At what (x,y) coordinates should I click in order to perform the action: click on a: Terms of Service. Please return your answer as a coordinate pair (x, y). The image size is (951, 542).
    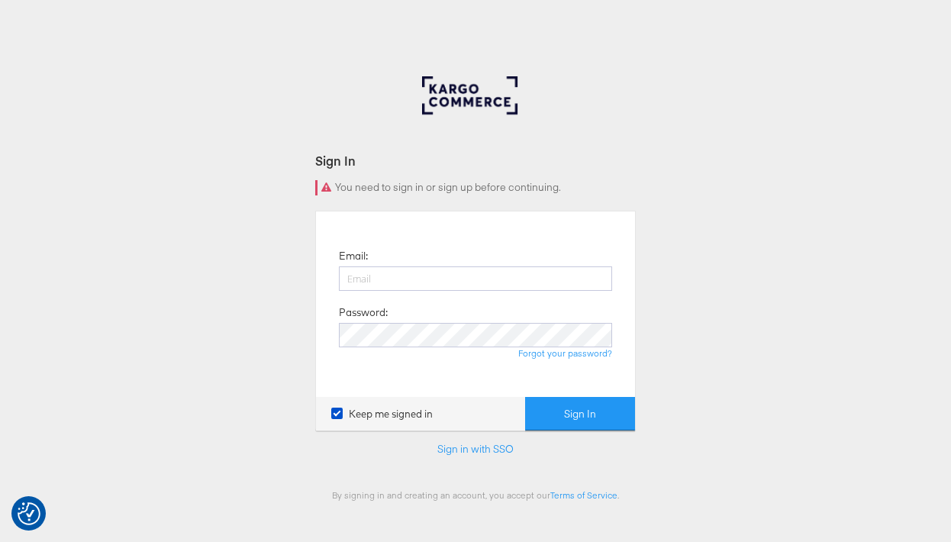
    Looking at the image, I should click on (584, 495).